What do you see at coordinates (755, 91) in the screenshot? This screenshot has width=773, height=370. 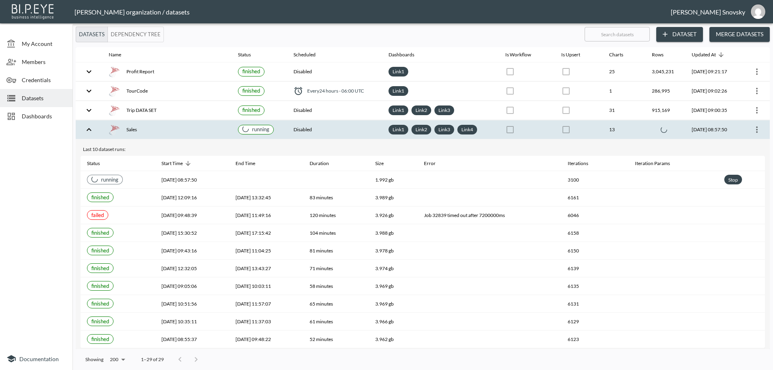 I see `th: {"type":{"isMobxInjector":true,"displayName":"inject-with-userStore-stripeStore-datasetsStore(Obj...` at bounding box center [755, 91].